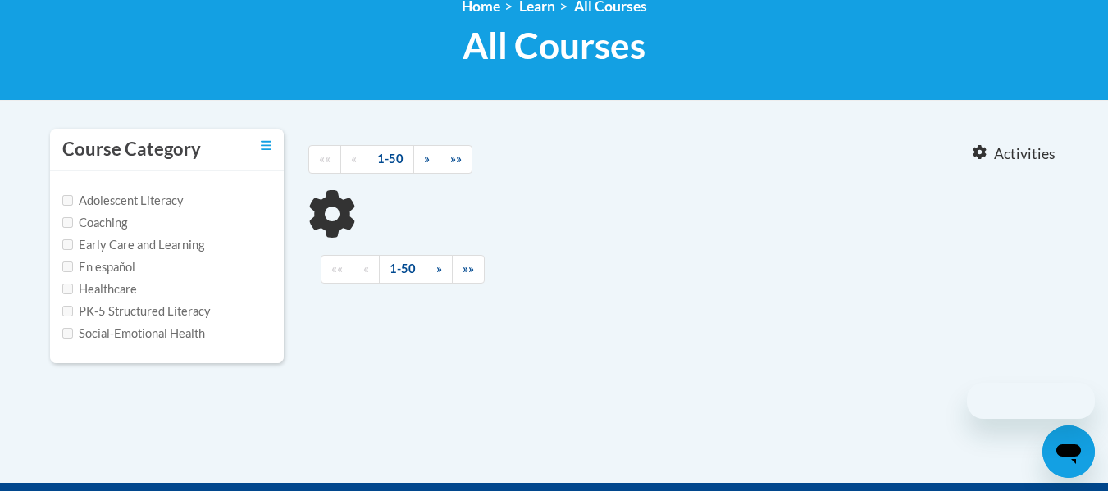 This screenshot has width=1108, height=491. Describe the element at coordinates (136, 312) in the screenshot. I see `label: PK-5 Structured Literacy` at that location.